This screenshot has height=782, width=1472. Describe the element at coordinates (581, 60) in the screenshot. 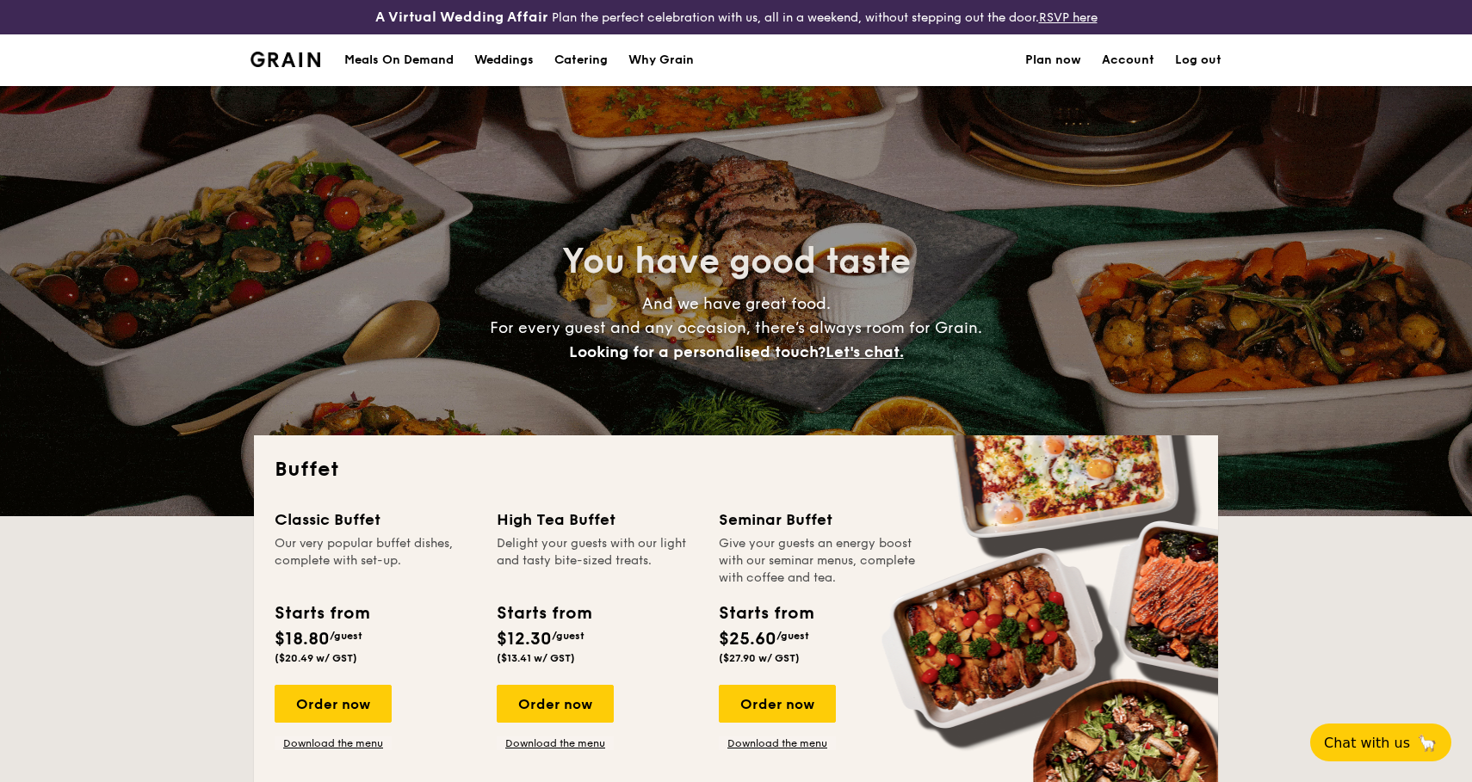

I see `h1: Catering` at that location.